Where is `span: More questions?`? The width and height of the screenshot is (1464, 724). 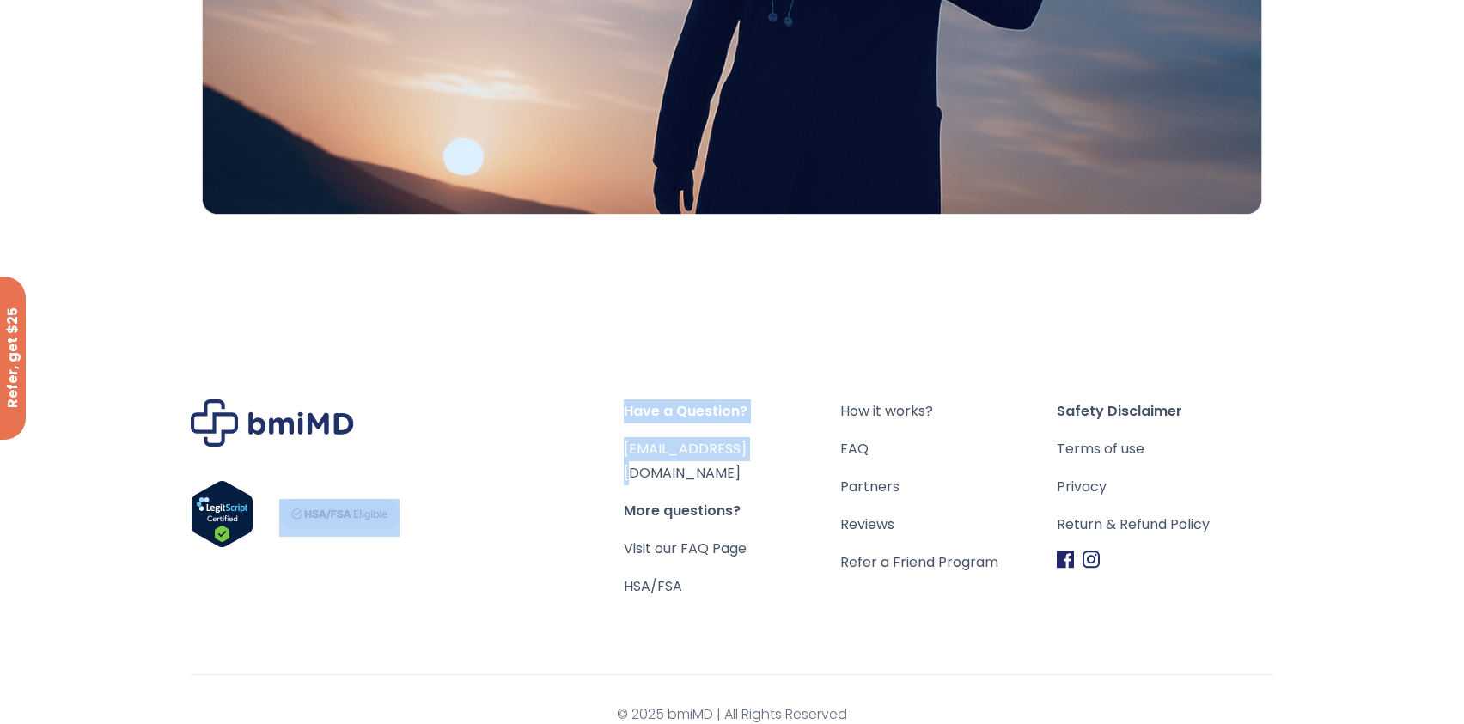
span: More questions? is located at coordinates (732, 511).